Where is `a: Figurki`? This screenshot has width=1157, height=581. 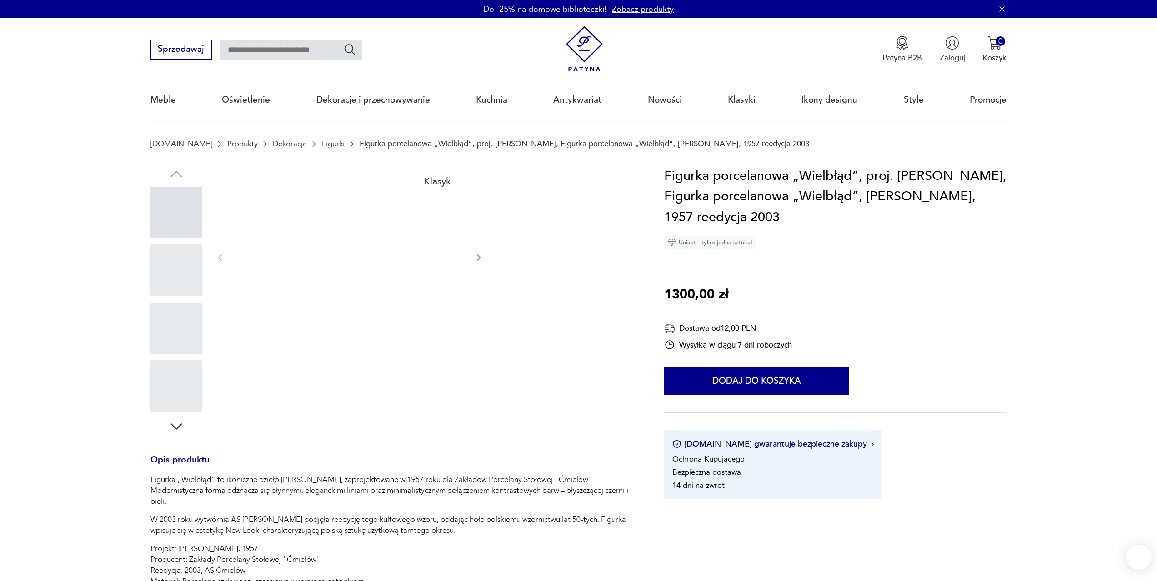
a: Figurki is located at coordinates (333, 144).